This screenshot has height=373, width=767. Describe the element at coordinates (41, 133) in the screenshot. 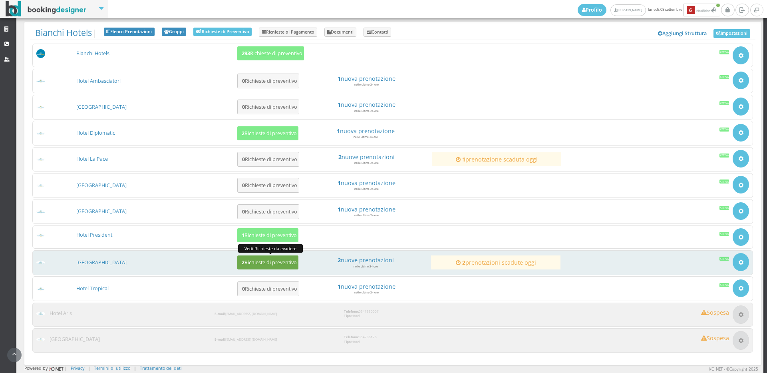

I see `img: baa77dbb7d3611ed9c9d0608f5526cb6_max100.png` at that location.